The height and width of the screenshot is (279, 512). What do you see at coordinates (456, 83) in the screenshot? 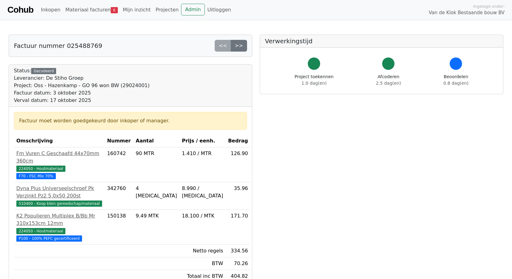
I see `span: 0.8 dag(en)` at bounding box center [456, 83].